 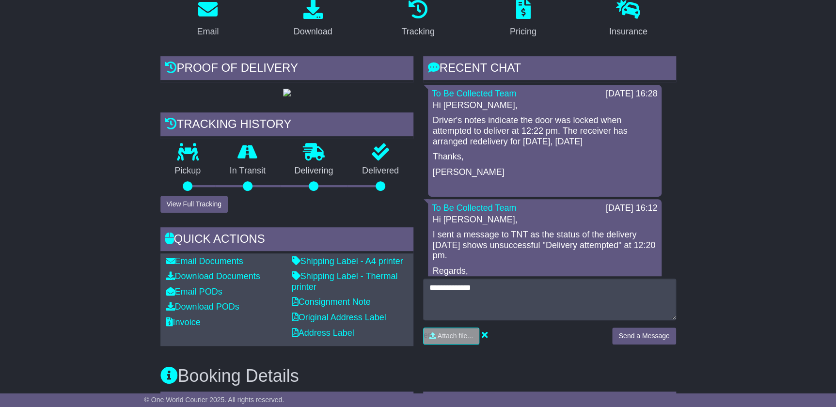 I want to click on div: Proof of Delivery, so click(x=287, y=69).